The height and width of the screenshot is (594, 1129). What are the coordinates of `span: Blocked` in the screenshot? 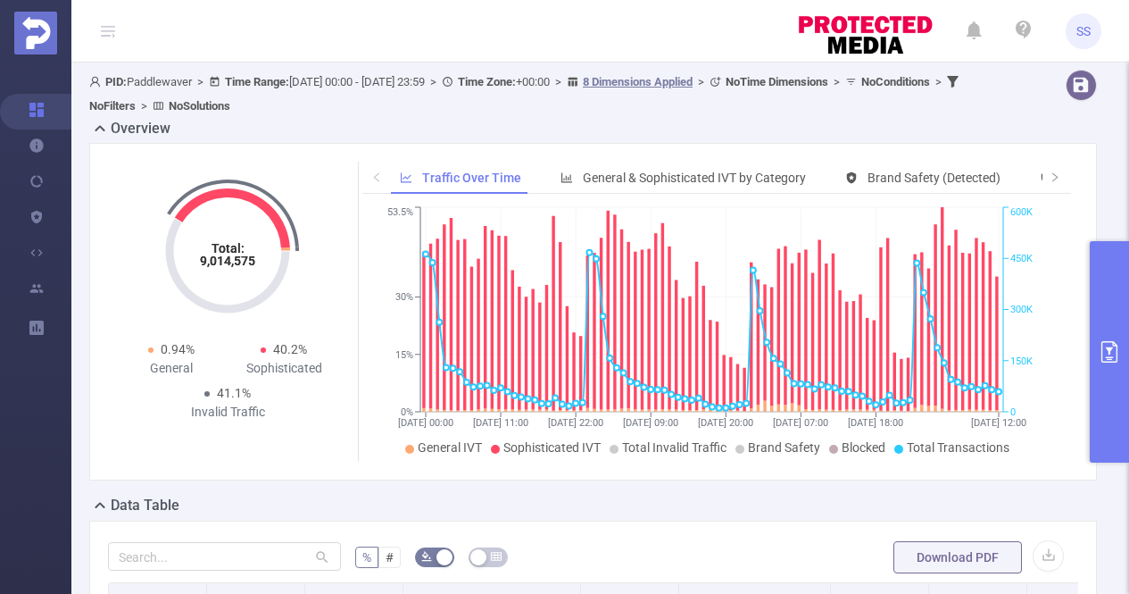 It's located at (863, 447).